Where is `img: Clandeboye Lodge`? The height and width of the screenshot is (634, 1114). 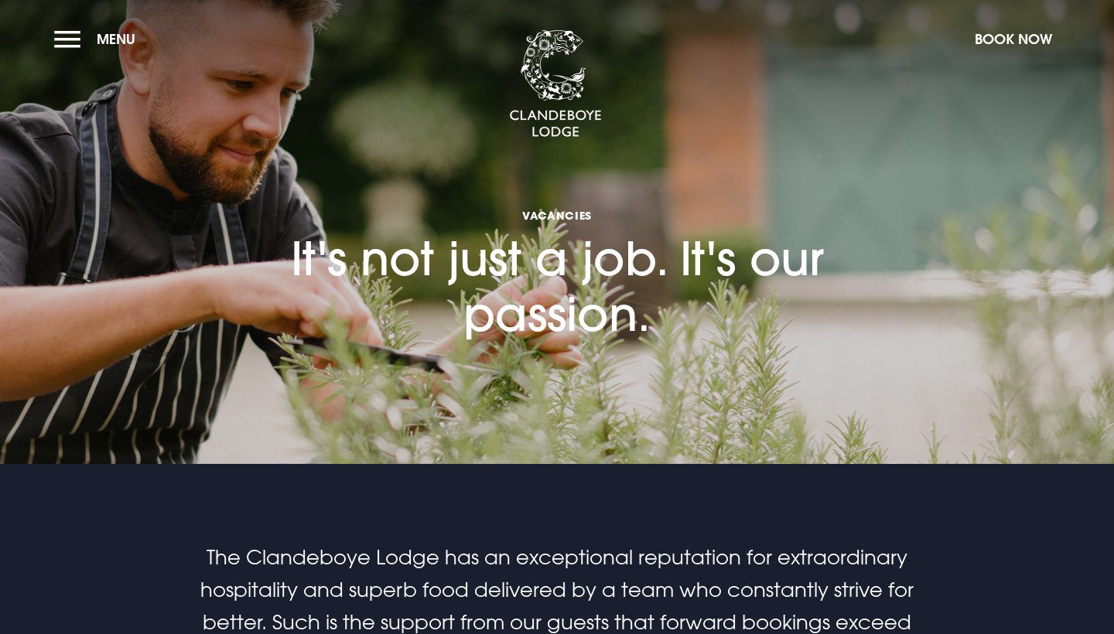 img: Clandeboye Lodge is located at coordinates (555, 84).